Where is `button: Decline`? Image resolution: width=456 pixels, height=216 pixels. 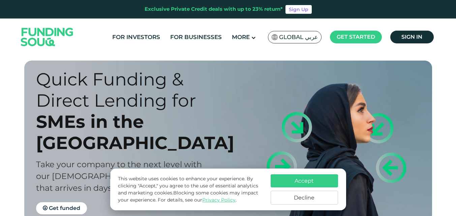 button: Decline is located at coordinates (304, 198).